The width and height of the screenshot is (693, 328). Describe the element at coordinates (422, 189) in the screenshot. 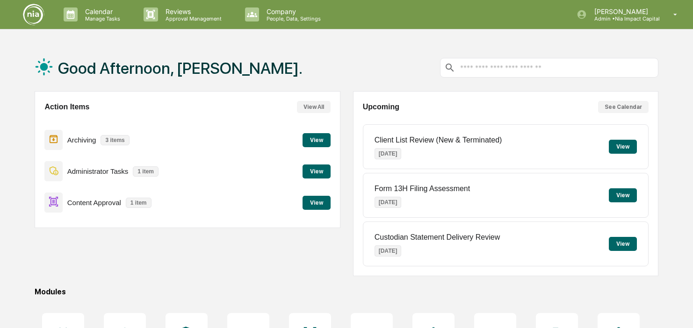

I see `p: Form 13H Filing Assessment` at that location.